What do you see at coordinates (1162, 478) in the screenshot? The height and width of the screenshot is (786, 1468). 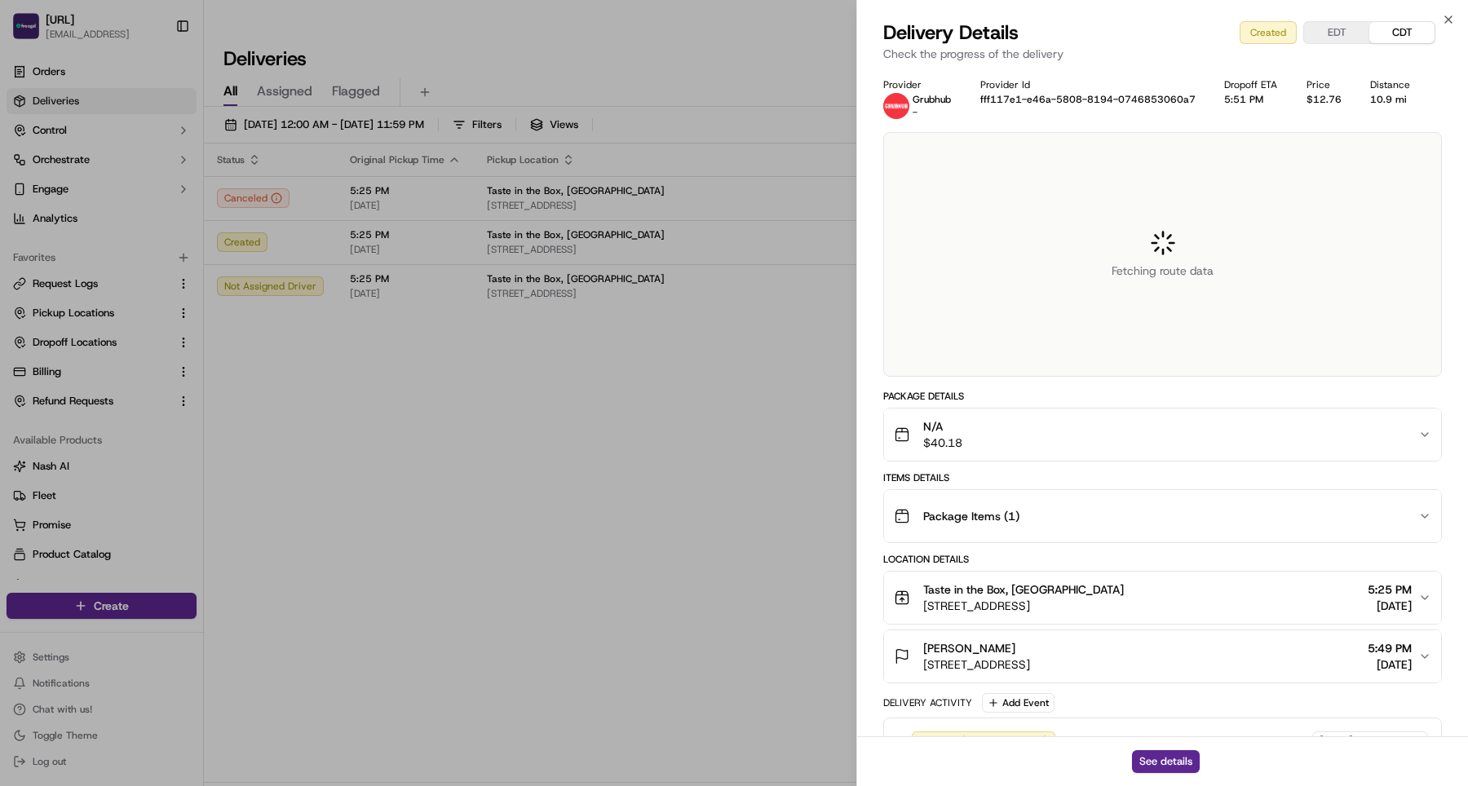 I see `div: Items Details` at bounding box center [1162, 478].